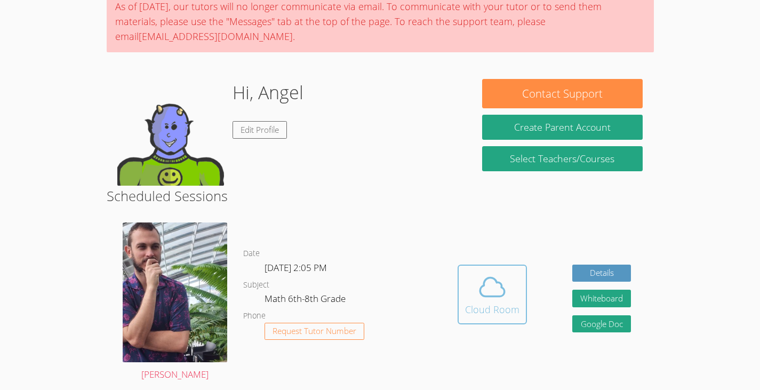  Describe the element at coordinates (314, 331) in the screenshot. I see `span: Request Tutor Number` at that location.